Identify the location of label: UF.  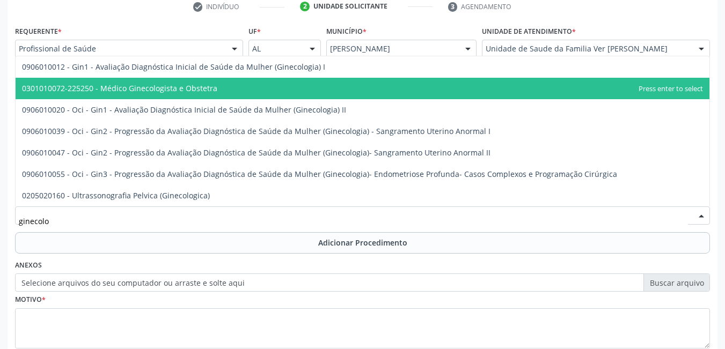
(254, 31).